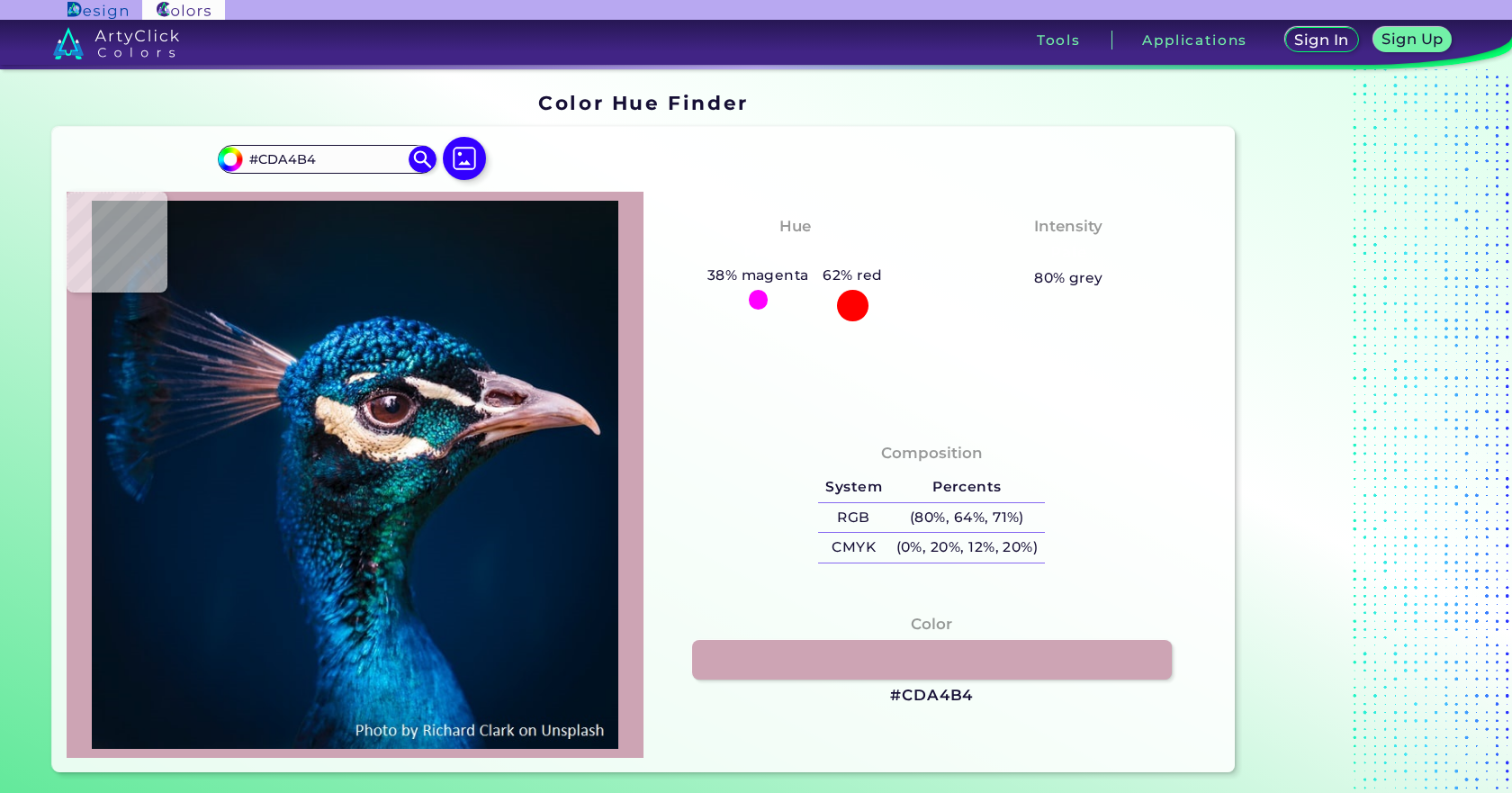 The width and height of the screenshot is (1512, 793). I want to click on h3: #CDA4B4, so click(932, 696).